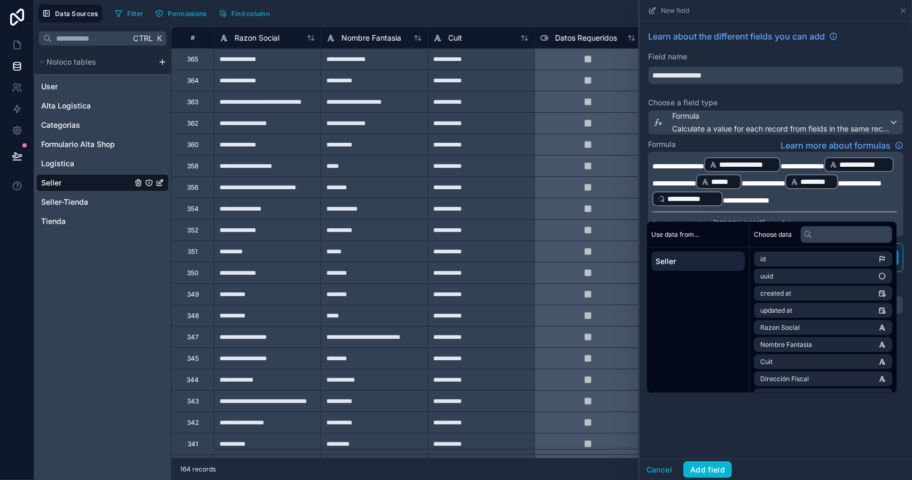 The height and width of the screenshot is (480, 912). What do you see at coordinates (662, 144) in the screenshot?
I see `label: Formula` at bounding box center [662, 144].